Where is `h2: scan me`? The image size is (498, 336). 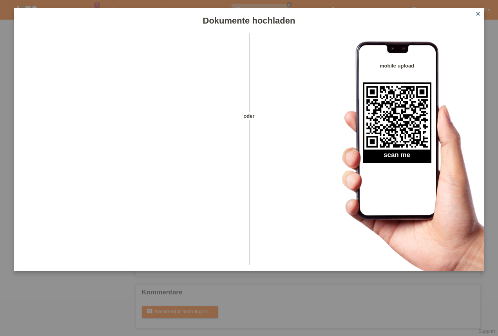 h2: scan me is located at coordinates (397, 157).